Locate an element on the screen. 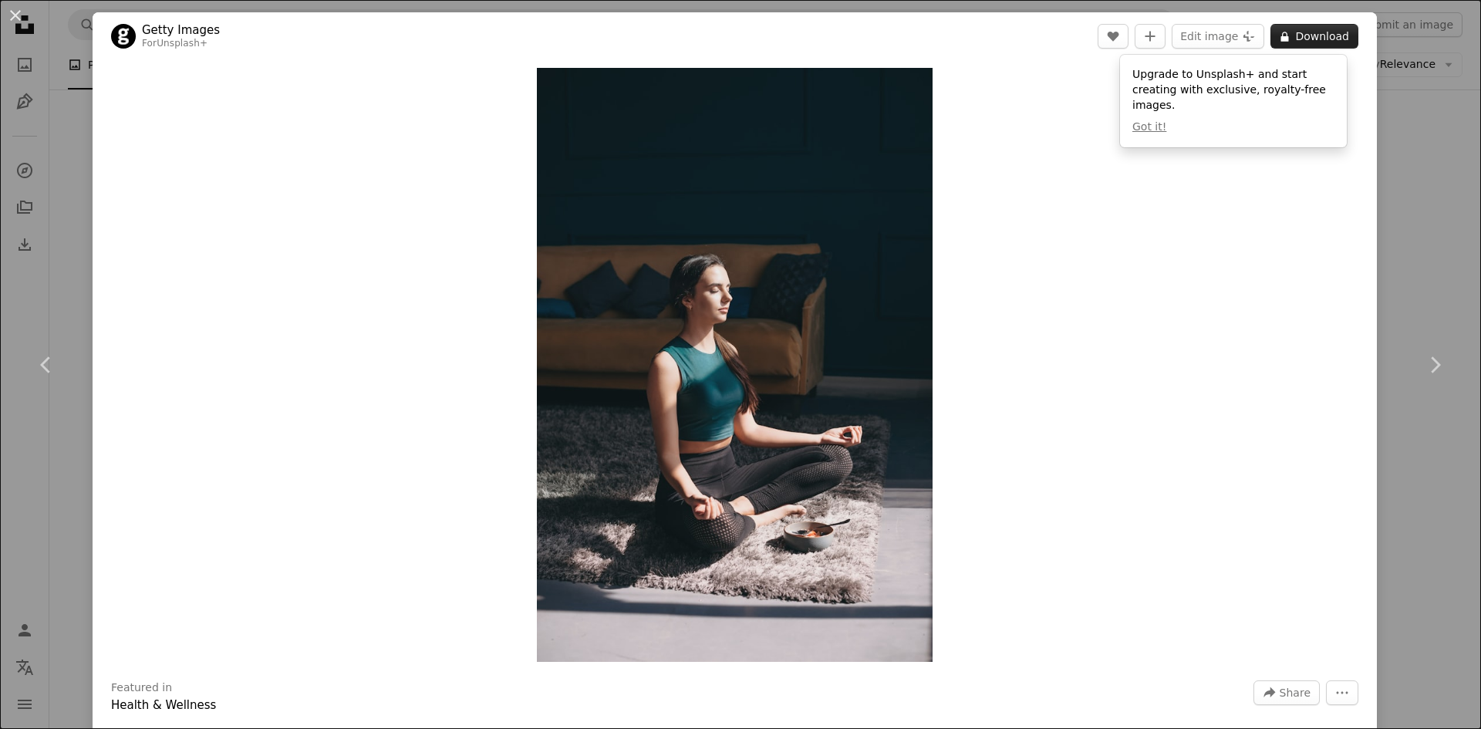  a: Unsplash+ is located at coordinates (182, 43).